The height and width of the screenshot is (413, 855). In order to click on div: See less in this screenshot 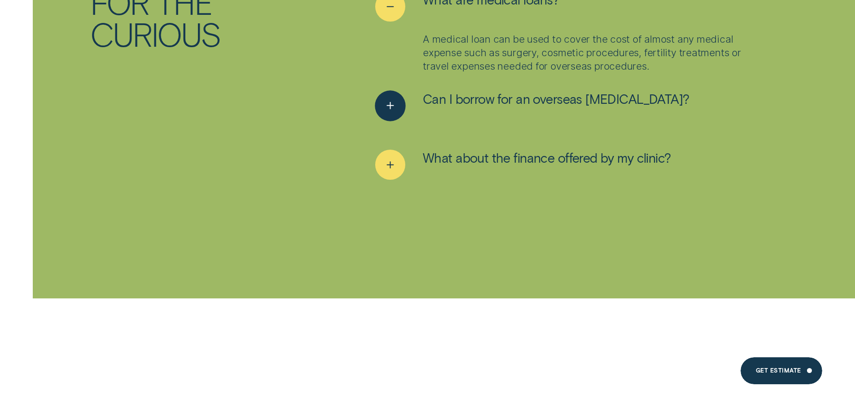, I will do `click(570, 53)`.